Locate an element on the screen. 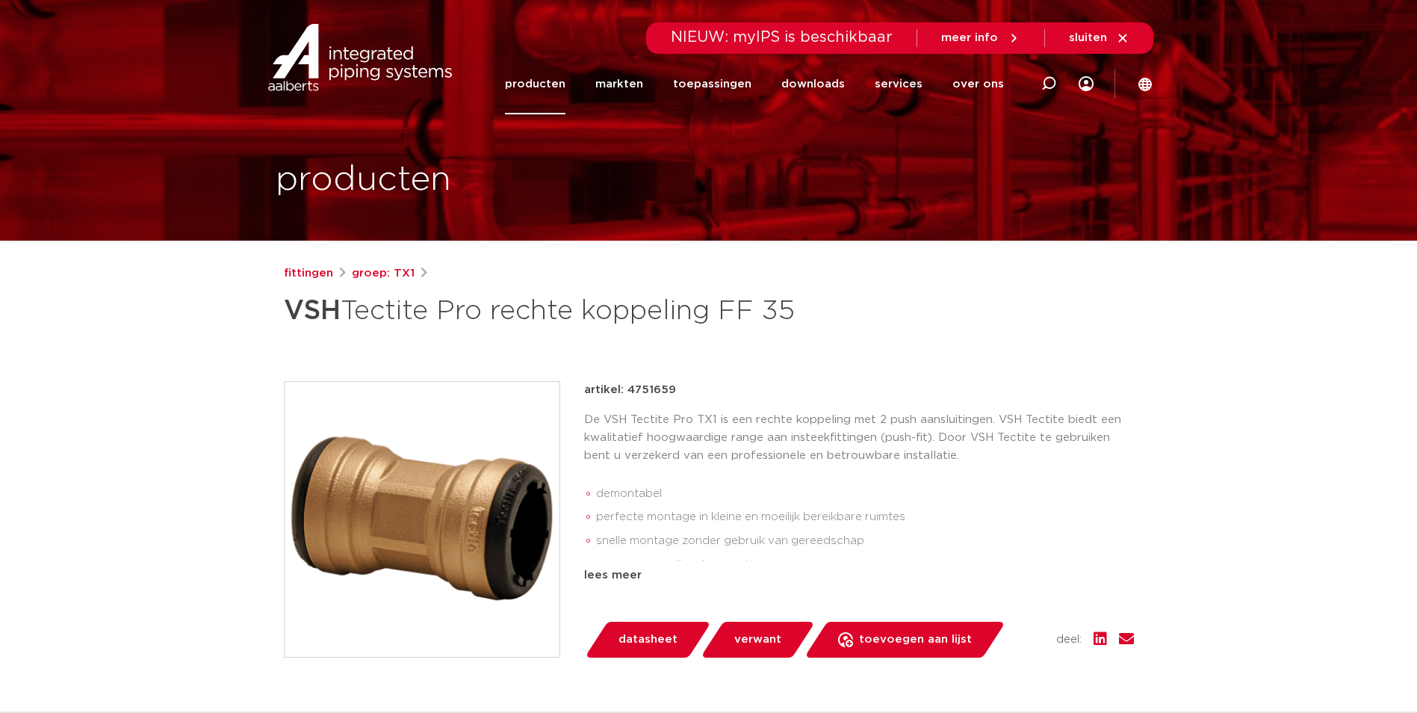 The height and width of the screenshot is (713, 1417). li: perfecte montage in kleine en moeilijk bereikbare ruimtes is located at coordinates (865, 517).